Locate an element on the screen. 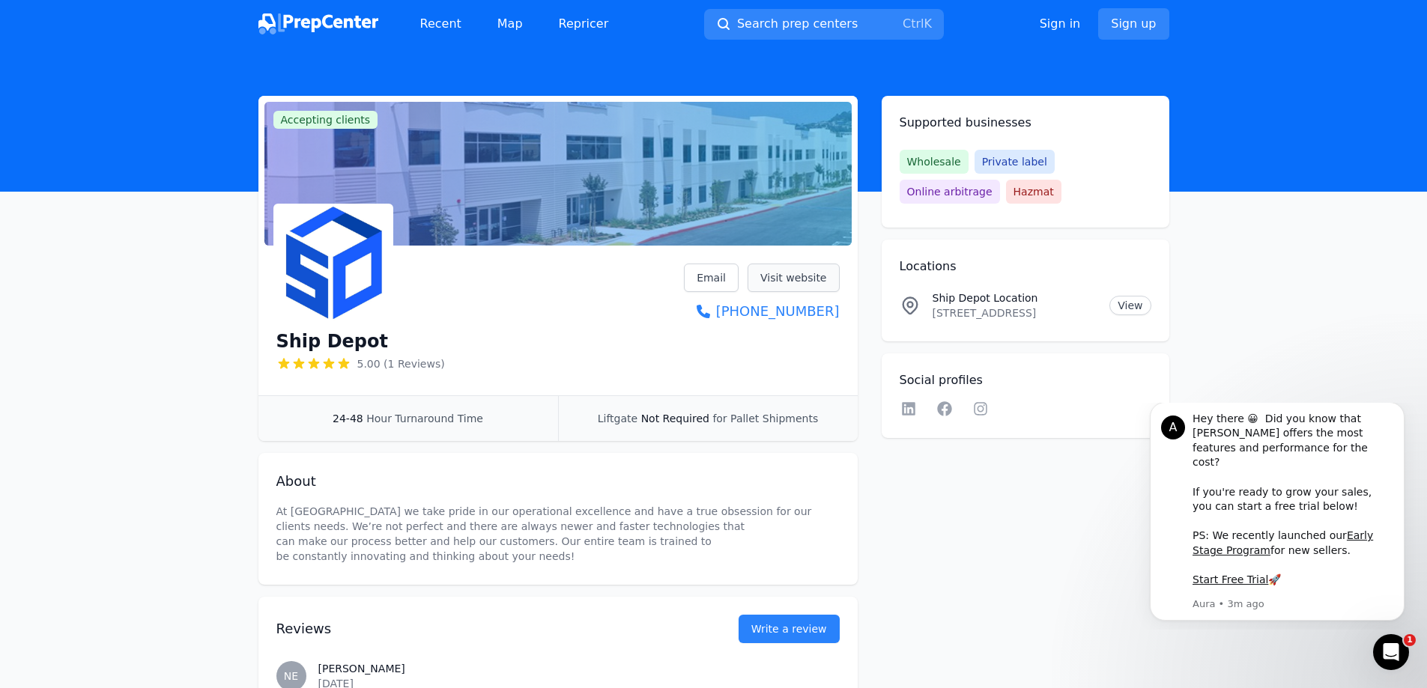 The width and height of the screenshot is (1427, 688). a: Repricer is located at coordinates (584, 24).